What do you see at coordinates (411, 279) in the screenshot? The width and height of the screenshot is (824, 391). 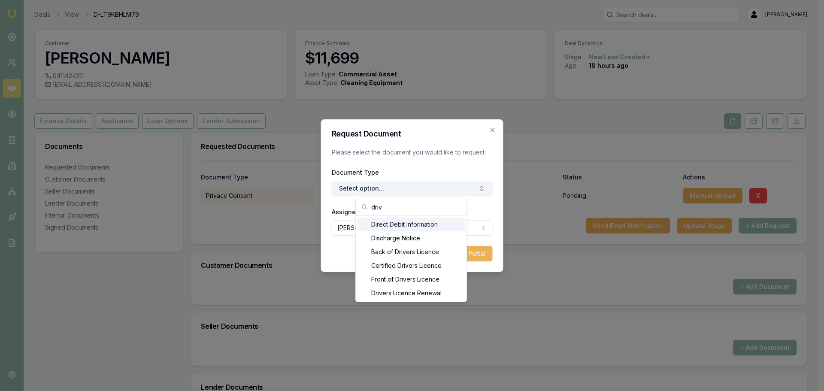 I see `div: Front of Drivers Licence` at bounding box center [411, 279].